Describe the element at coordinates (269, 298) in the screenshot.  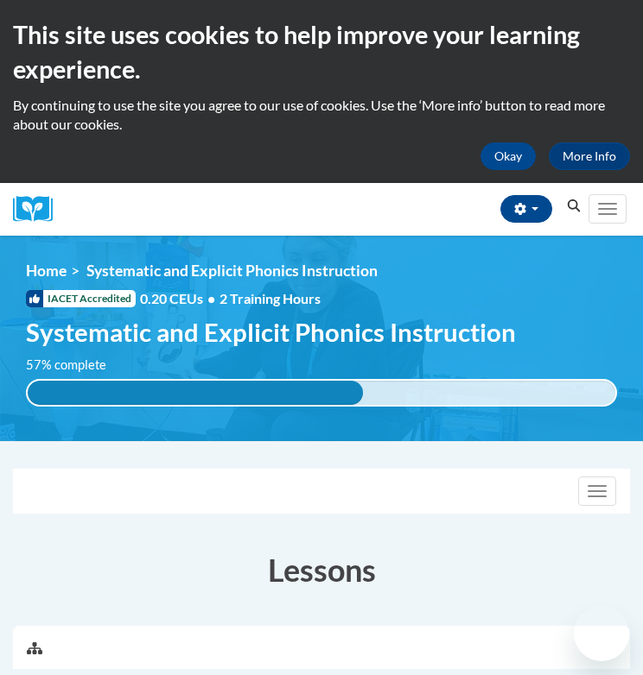
I see `span: 2 Training Hours` at that location.